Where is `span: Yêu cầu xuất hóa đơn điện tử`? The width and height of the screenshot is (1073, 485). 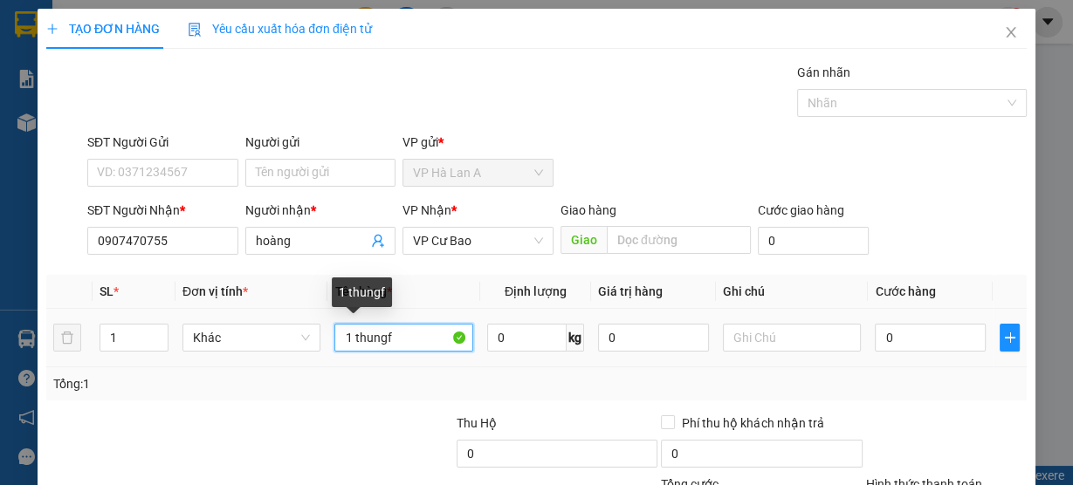
span: Yêu cầu xuất hóa đơn điện tử is located at coordinates (279, 29).